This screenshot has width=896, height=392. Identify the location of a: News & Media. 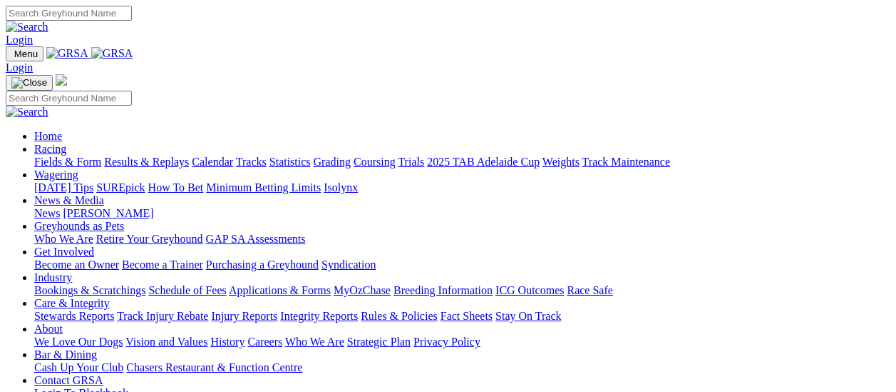
(69, 200).